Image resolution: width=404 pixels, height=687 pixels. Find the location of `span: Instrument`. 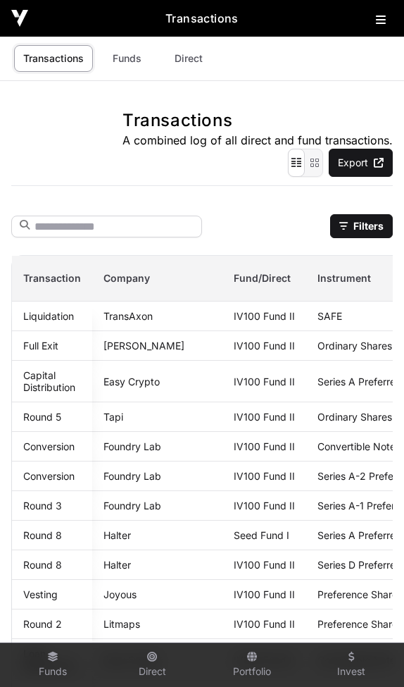

span: Instrument is located at coordinates (344, 278).